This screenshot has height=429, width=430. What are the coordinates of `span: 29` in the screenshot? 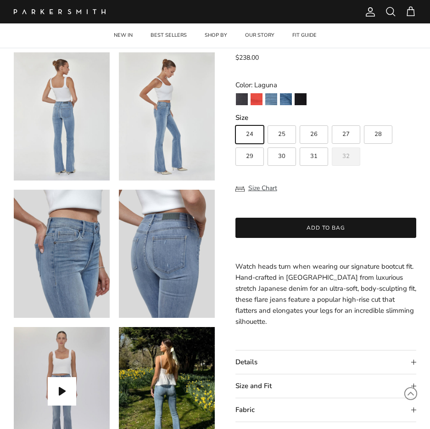 It's located at (250, 157).